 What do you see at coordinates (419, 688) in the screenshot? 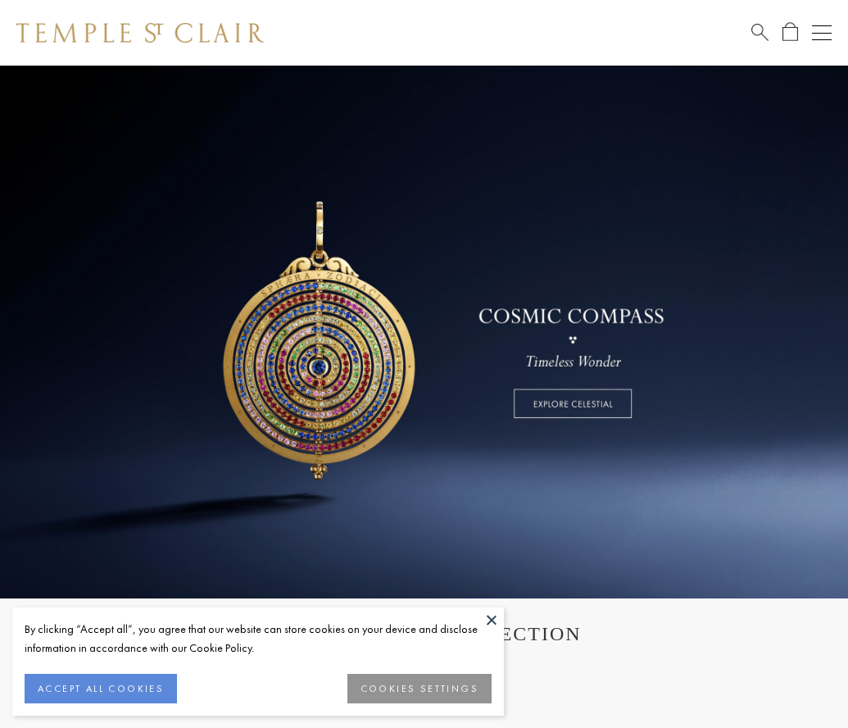
I see `button: COOKIES SETTINGS` at bounding box center [419, 688].